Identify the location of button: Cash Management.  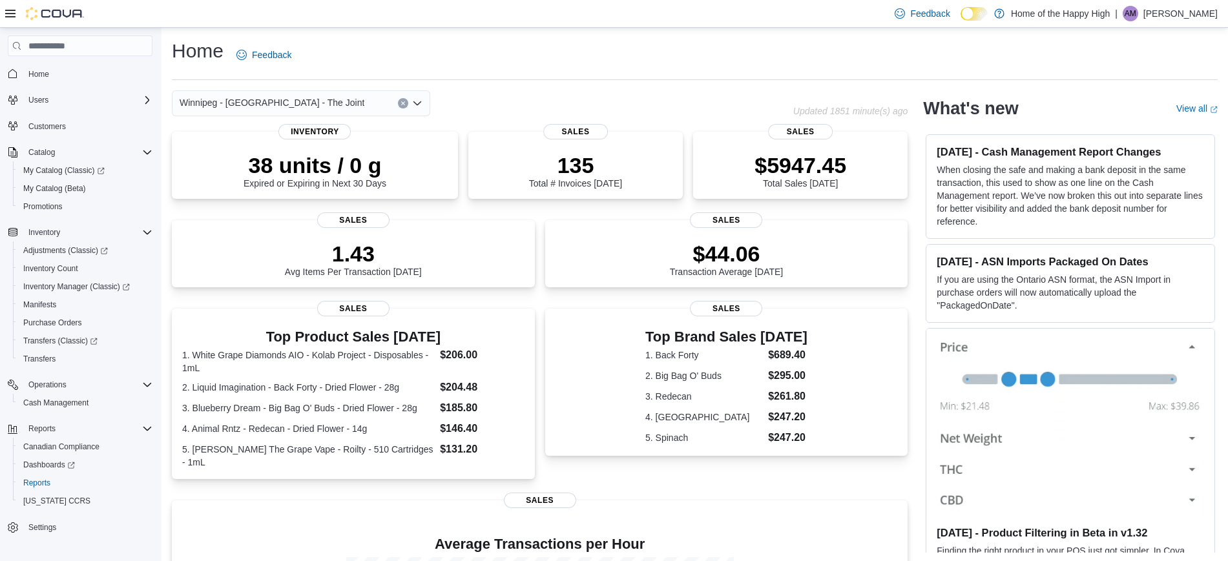
(85, 403).